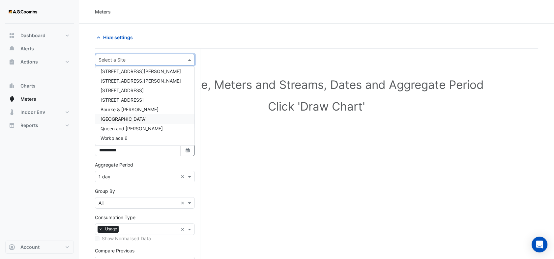 This screenshot has height=259, width=554. Describe the element at coordinates (12, 36) in the screenshot. I see `app-icon: Dashboard` at that location.